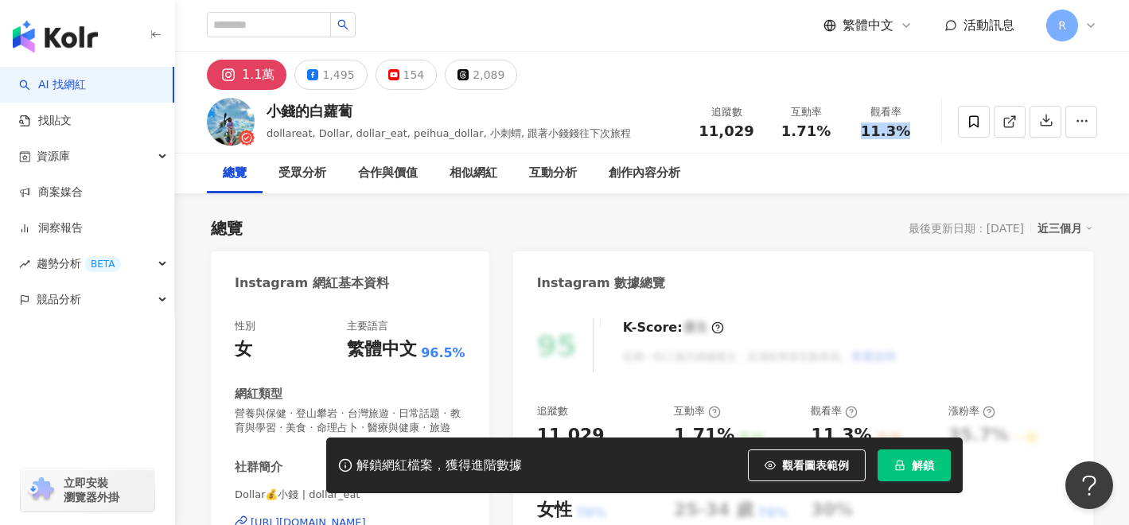 The height and width of the screenshot is (525, 1129). Describe the element at coordinates (25, 264) in the screenshot. I see `span: rise` at that location.